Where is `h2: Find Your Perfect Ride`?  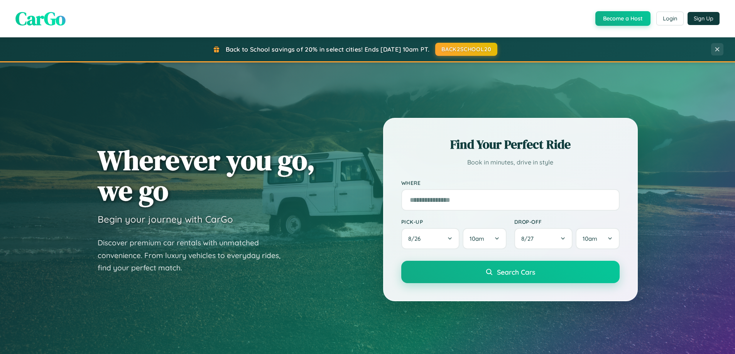
h2: Find Your Perfect Ride is located at coordinates (510, 145).